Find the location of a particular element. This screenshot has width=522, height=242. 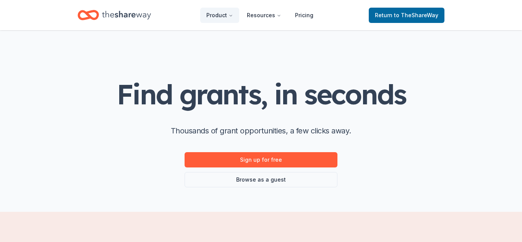

a: Browse as a guest is located at coordinates (261, 179).